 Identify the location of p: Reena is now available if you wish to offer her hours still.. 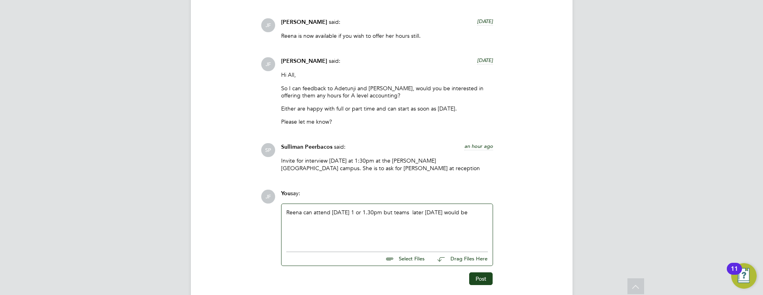
(387, 36).